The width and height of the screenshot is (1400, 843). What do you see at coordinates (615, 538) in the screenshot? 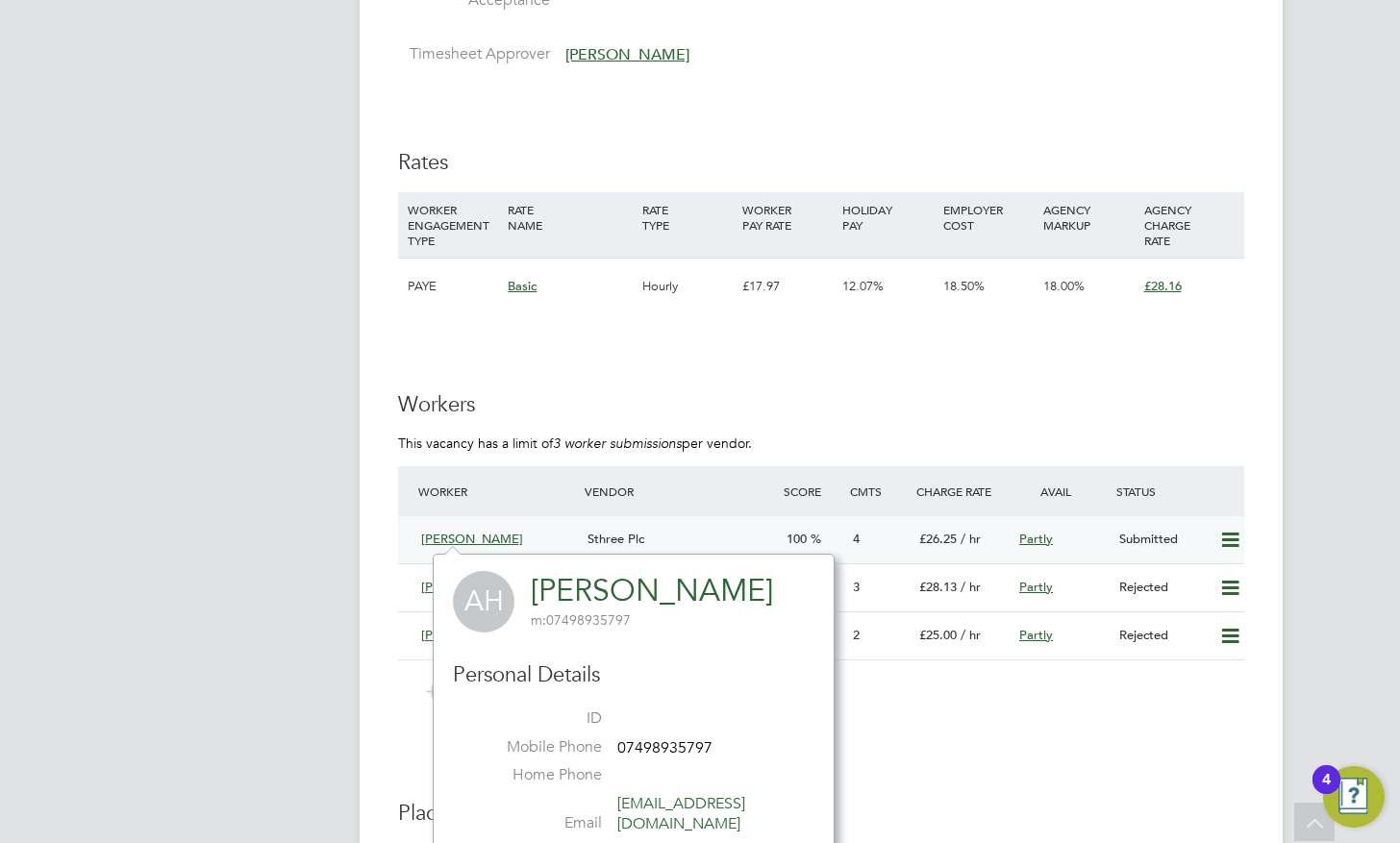
I see `span: Sthree Plc` at bounding box center [615, 538].